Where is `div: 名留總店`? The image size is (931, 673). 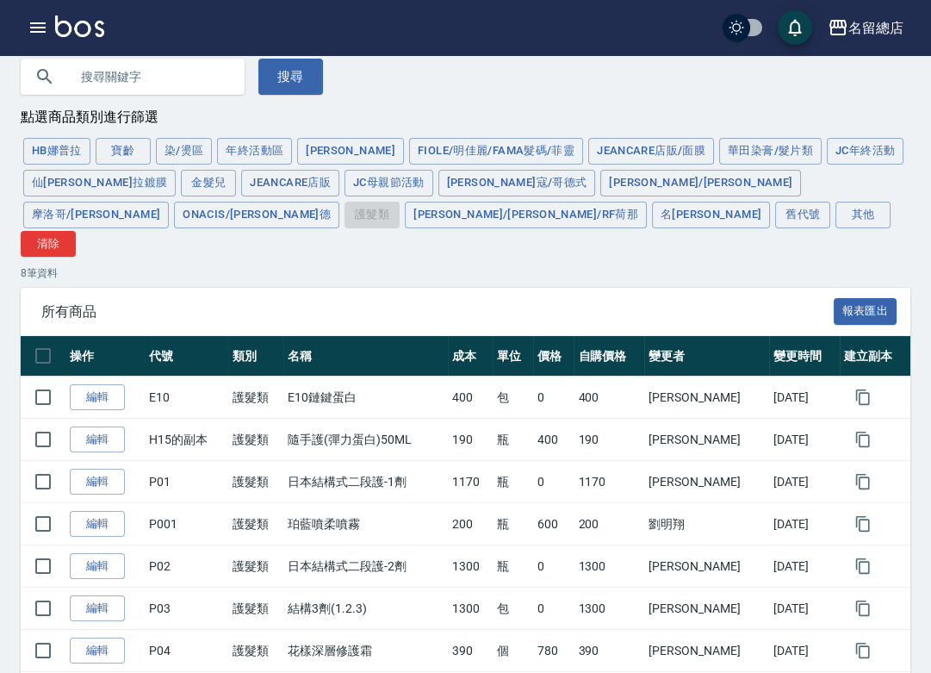
div: 名留總店 is located at coordinates (876, 28).